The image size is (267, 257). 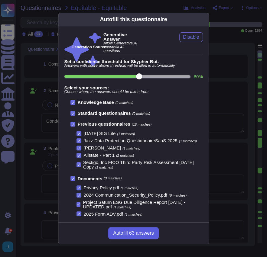 I want to click on b: Standard questionnaires, so click(x=104, y=113).